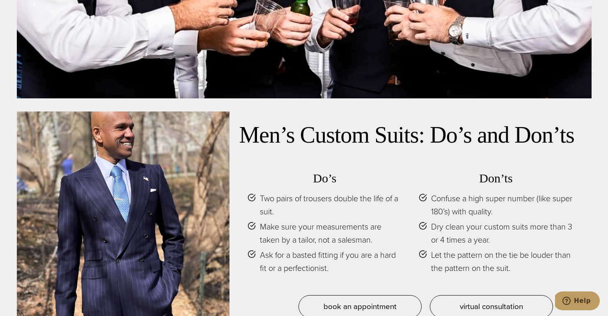 This screenshot has width=608, height=316. Describe the element at coordinates (502, 262) in the screenshot. I see `span: Let the pattern on the tie be louder than the pattern on the suit.` at that location.